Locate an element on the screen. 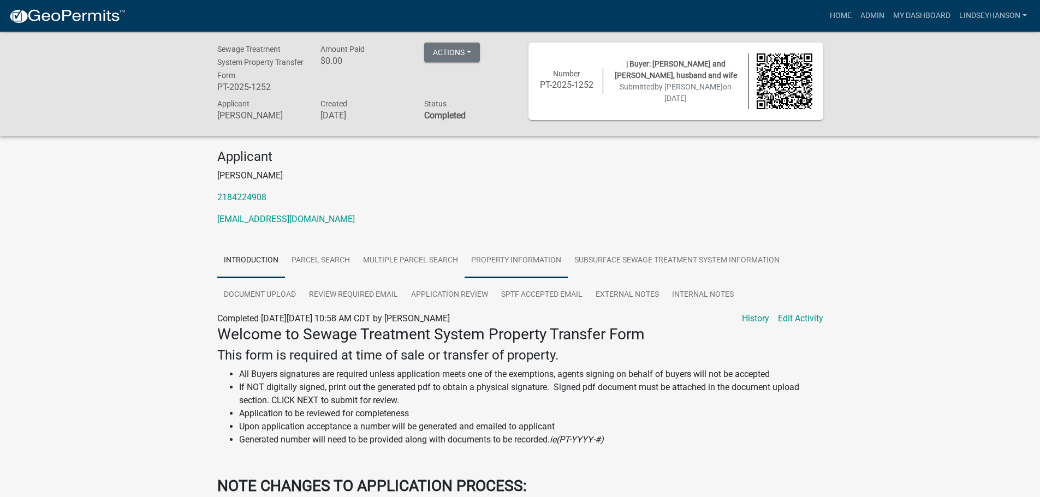 This screenshot has height=497, width=1040. a: History is located at coordinates (755, 319).